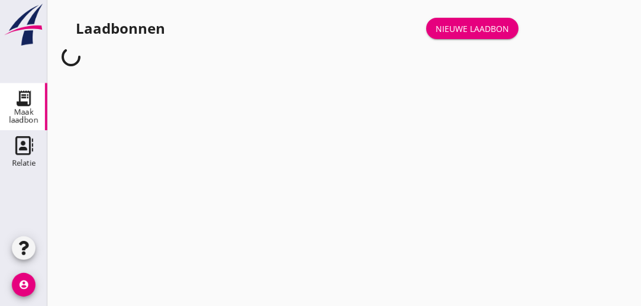 Image resolution: width=641 pixels, height=306 pixels. I want to click on div: Relatie, so click(24, 163).